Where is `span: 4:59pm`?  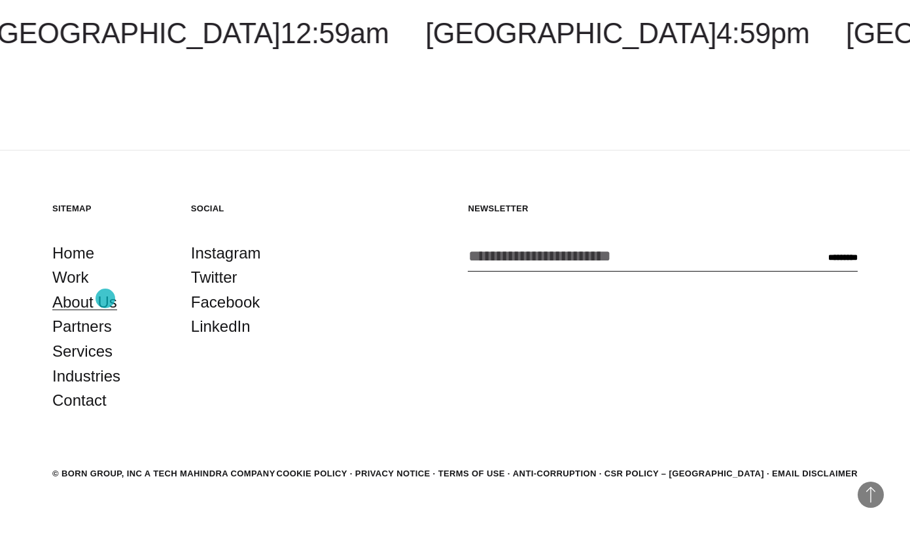
span: 4:59pm is located at coordinates (763, 33).